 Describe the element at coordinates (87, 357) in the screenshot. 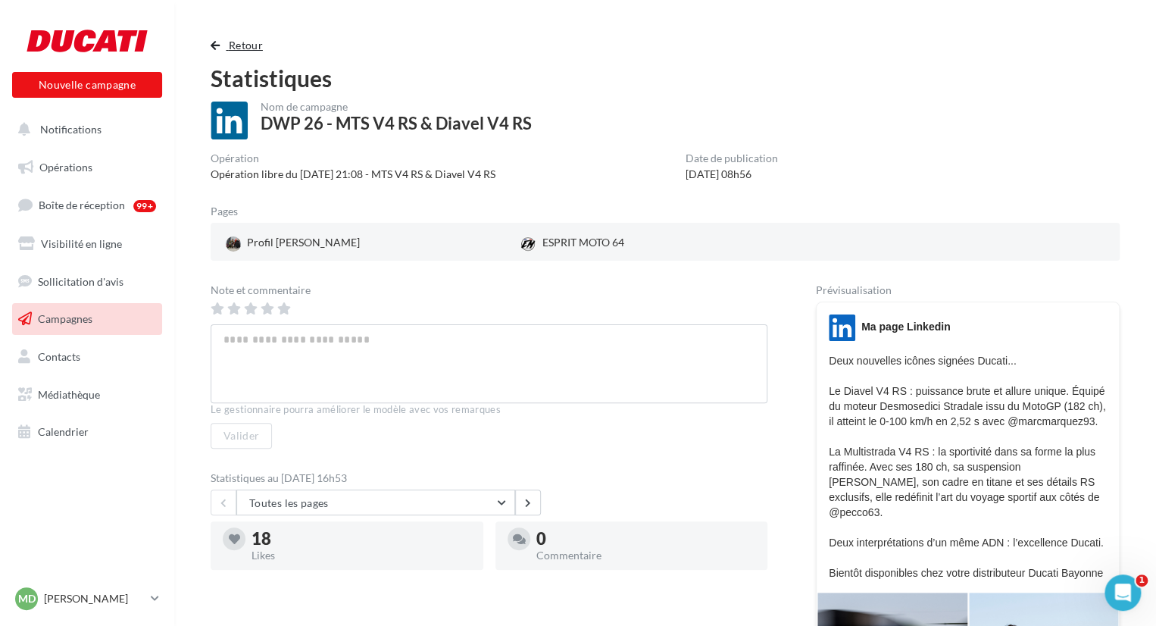

I see `a: Contacts` at that location.